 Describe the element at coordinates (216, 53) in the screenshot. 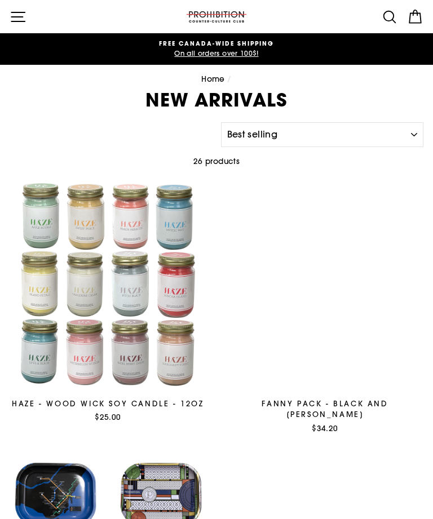

I see `span: On all orders over 100$!` at that location.